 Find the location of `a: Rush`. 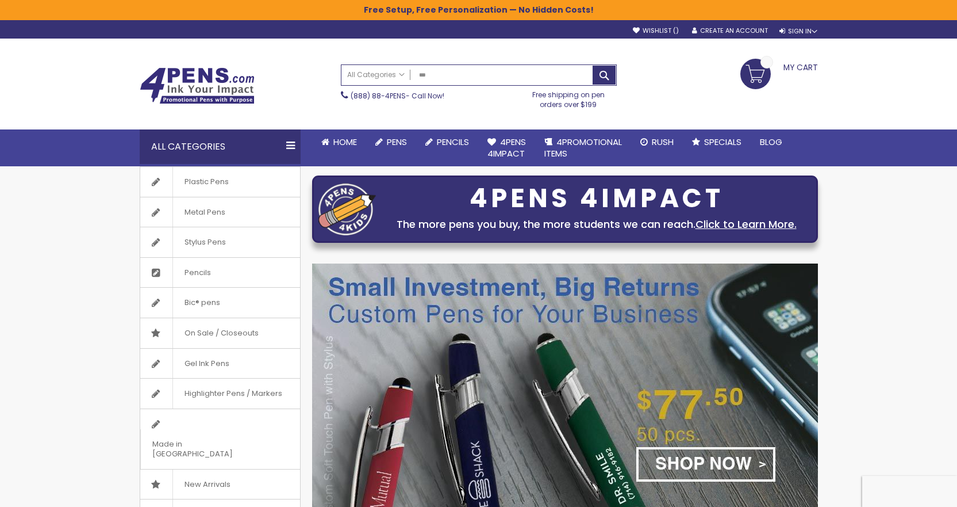

a: Rush is located at coordinates (657, 142).